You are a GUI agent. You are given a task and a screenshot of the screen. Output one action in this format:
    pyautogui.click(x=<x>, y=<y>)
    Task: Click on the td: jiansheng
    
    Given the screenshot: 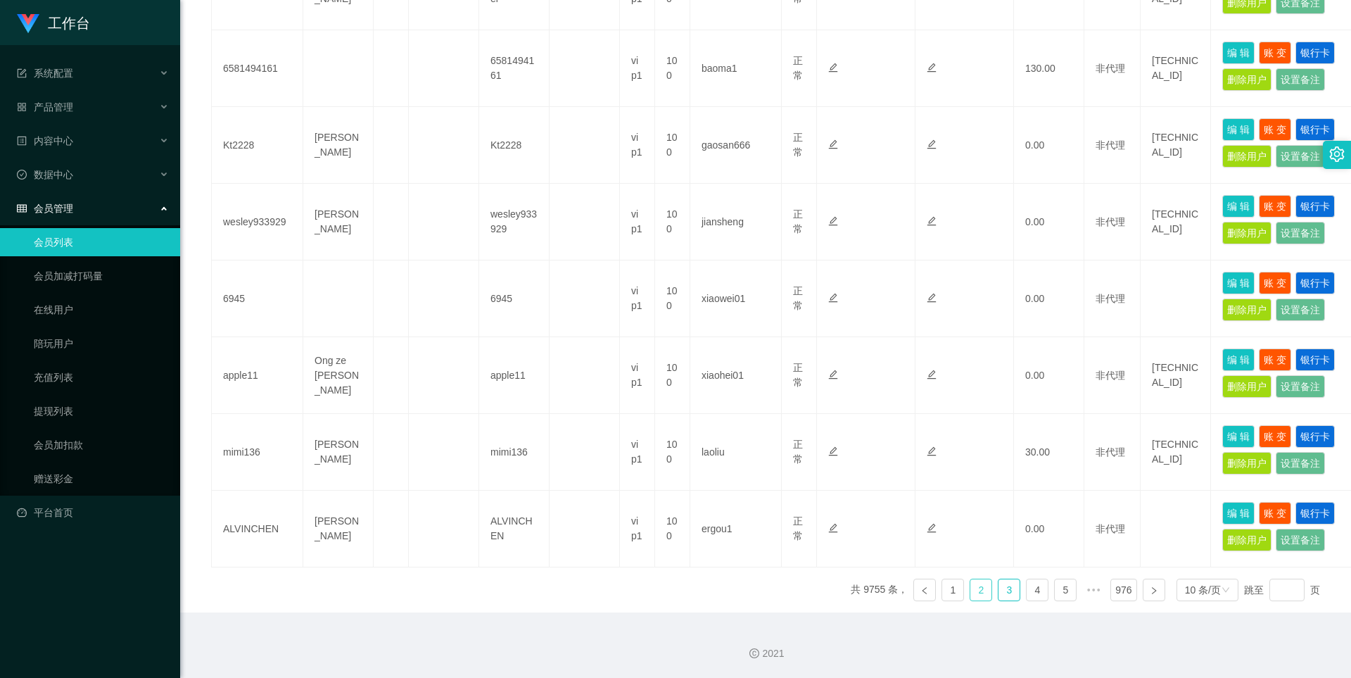 What is the action you would take?
    pyautogui.click(x=736, y=222)
    